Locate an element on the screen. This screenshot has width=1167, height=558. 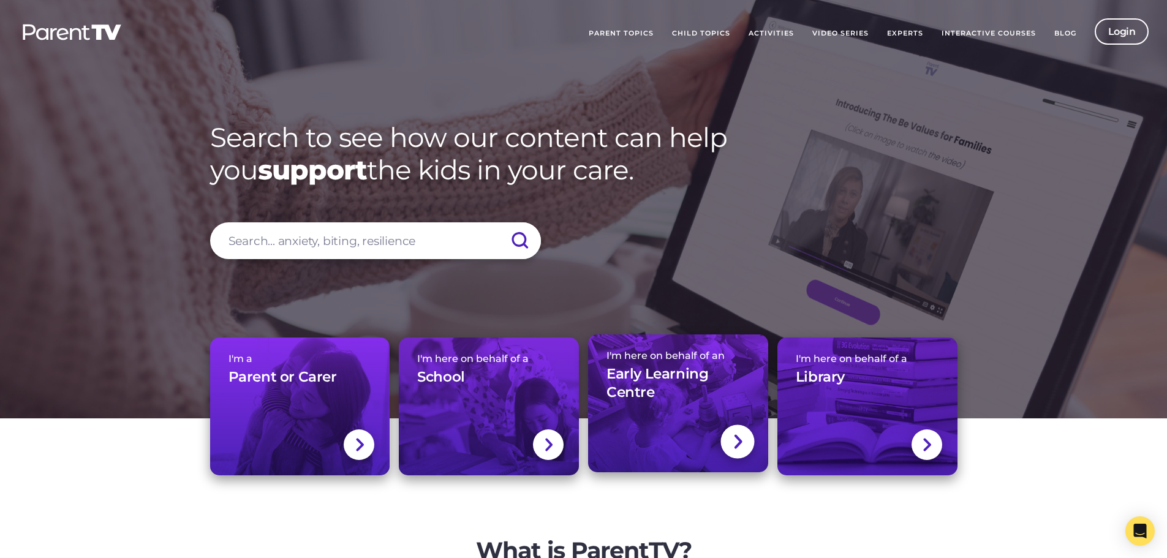
h3: School is located at coordinates (441, 377).